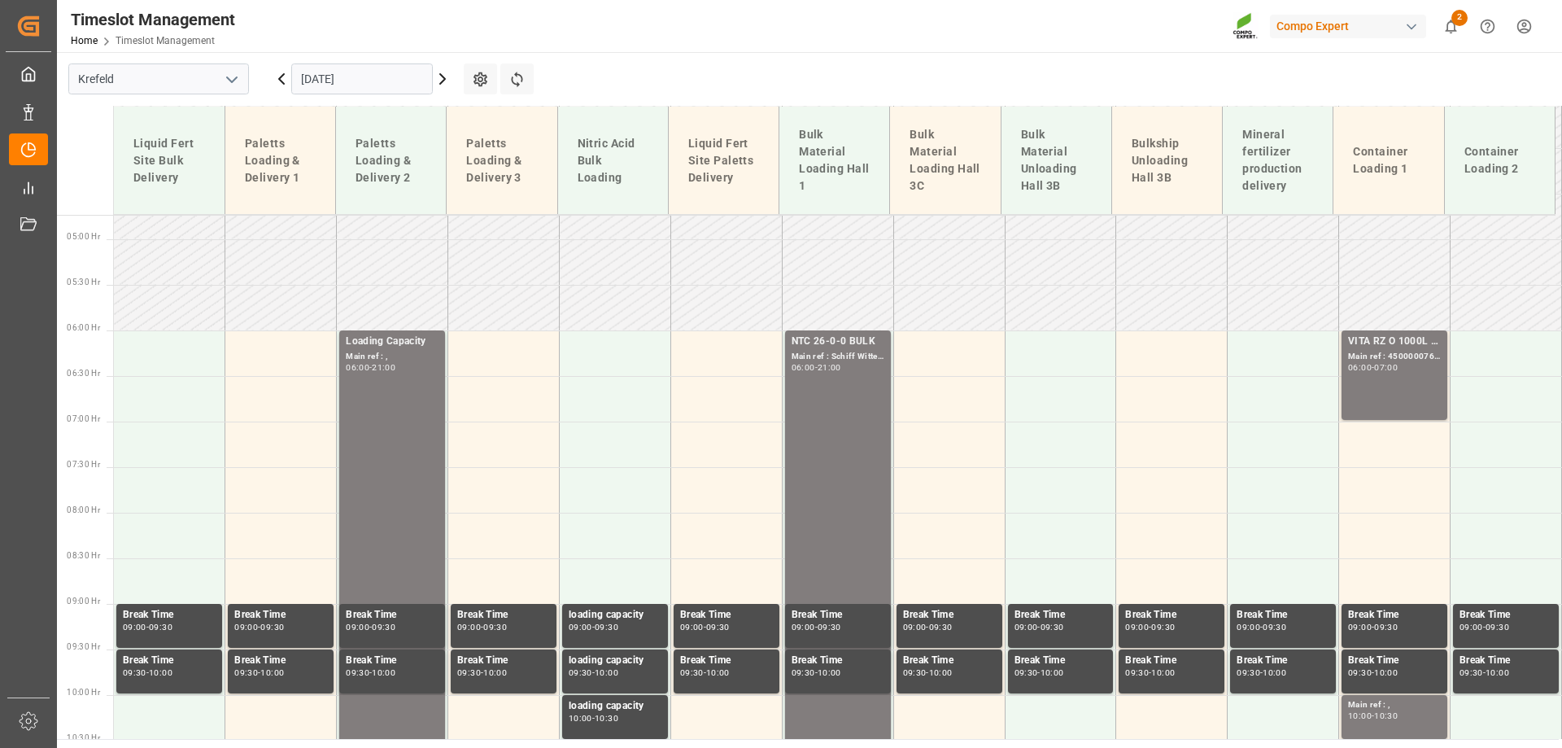 The image size is (1562, 748). I want to click on button: open menu, so click(231, 79).